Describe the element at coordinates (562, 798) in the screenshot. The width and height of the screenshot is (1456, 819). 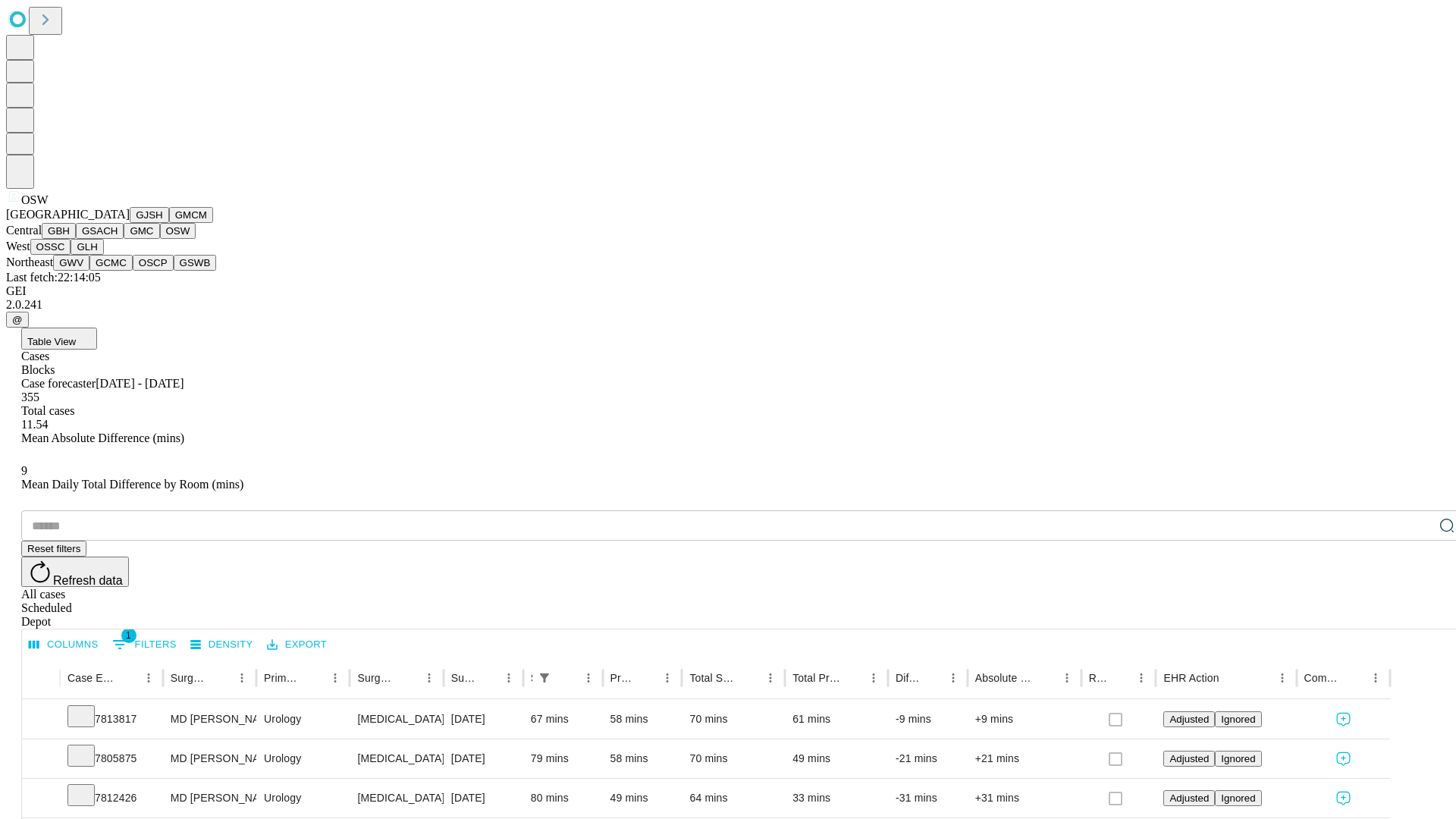
I see `div: 80 mins` at that location.